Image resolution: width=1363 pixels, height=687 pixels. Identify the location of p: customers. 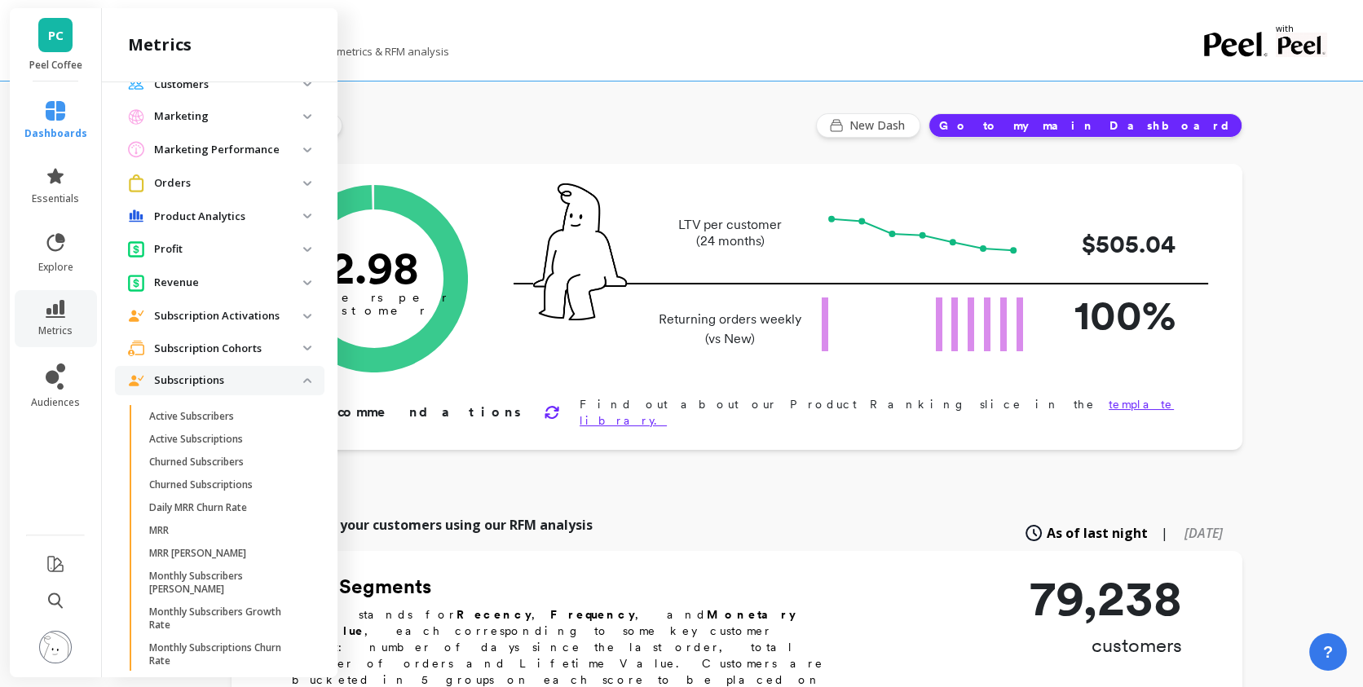
(1105, 646).